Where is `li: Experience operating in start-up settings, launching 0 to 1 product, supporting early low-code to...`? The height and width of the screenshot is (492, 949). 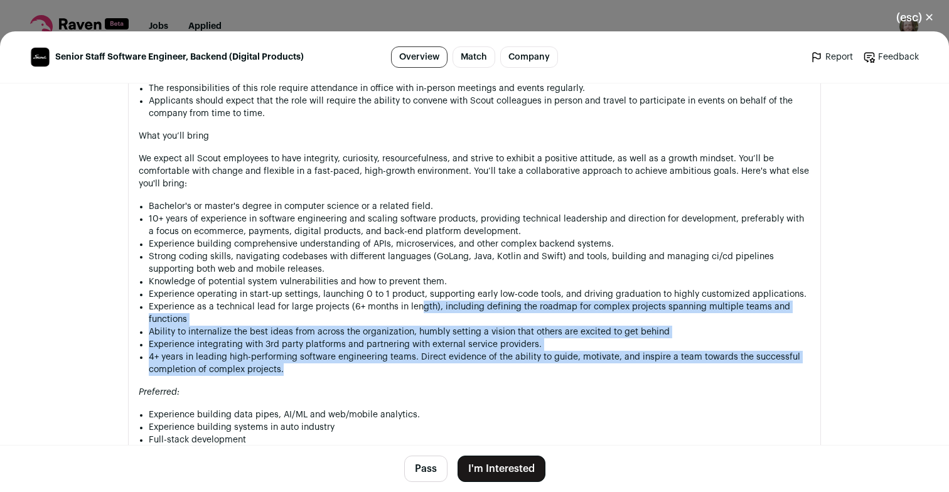 li: Experience operating in start-up settings, launching 0 to 1 product, supporting early low-code to... is located at coordinates (480, 294).